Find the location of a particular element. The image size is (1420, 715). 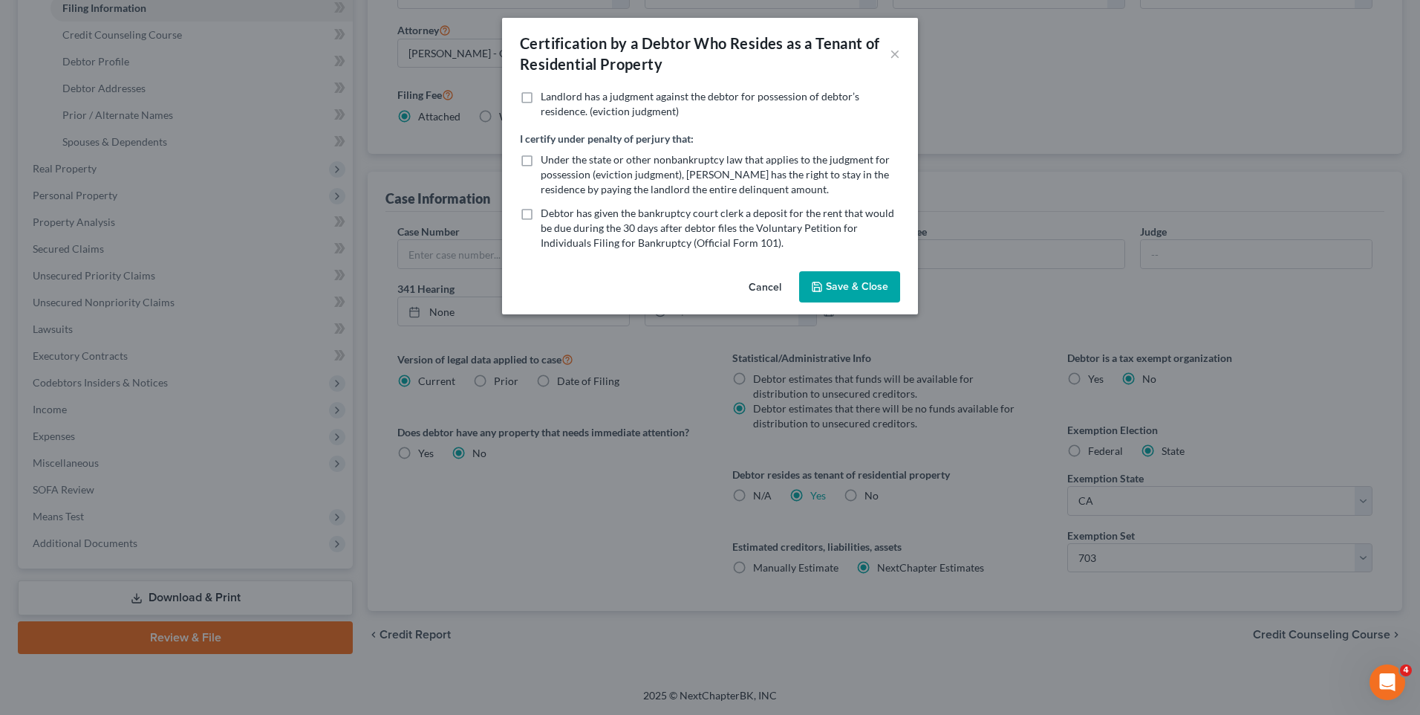

div: Certification by a Debtor Who Resides as a Tenant of Residential Property is located at coordinates (705, 53).